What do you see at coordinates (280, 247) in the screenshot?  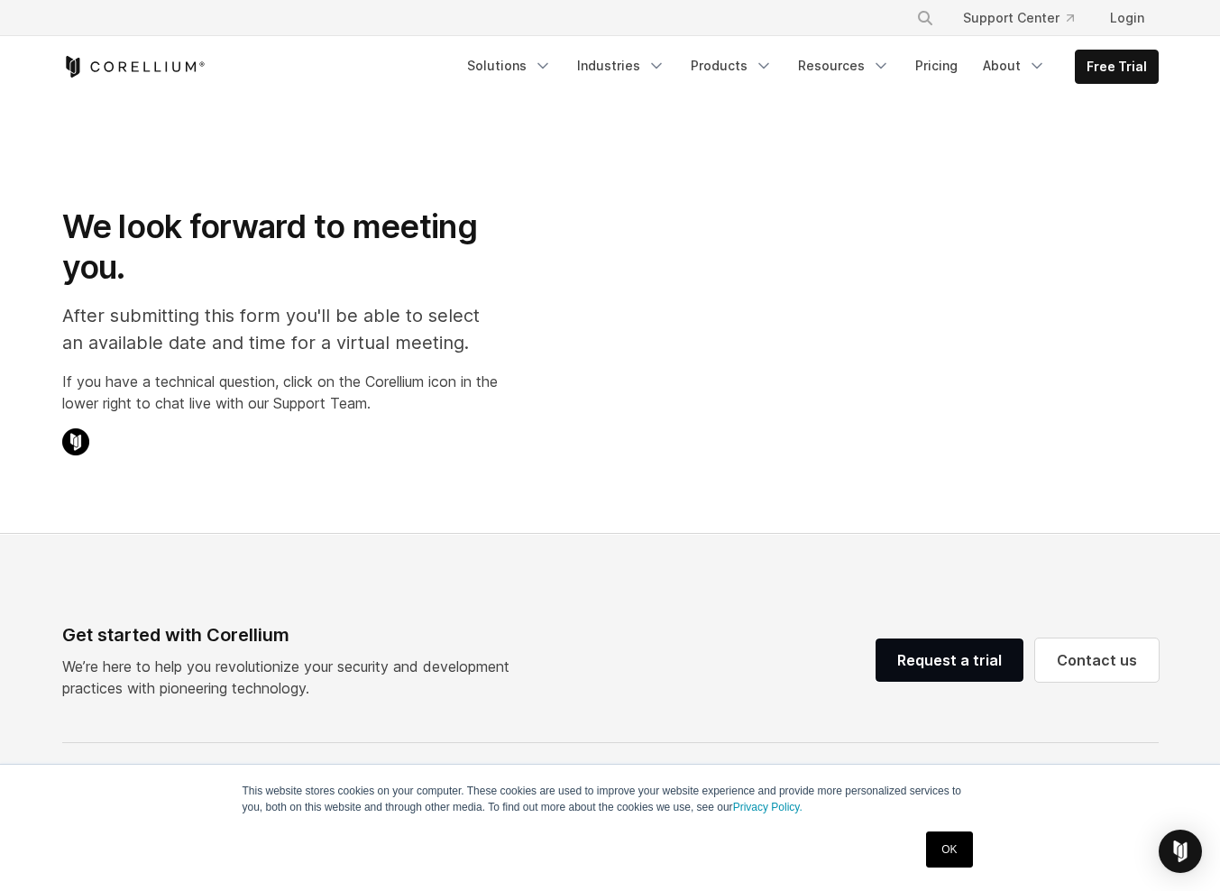 I see `h1: We look forward to meeting you.` at bounding box center [280, 247].